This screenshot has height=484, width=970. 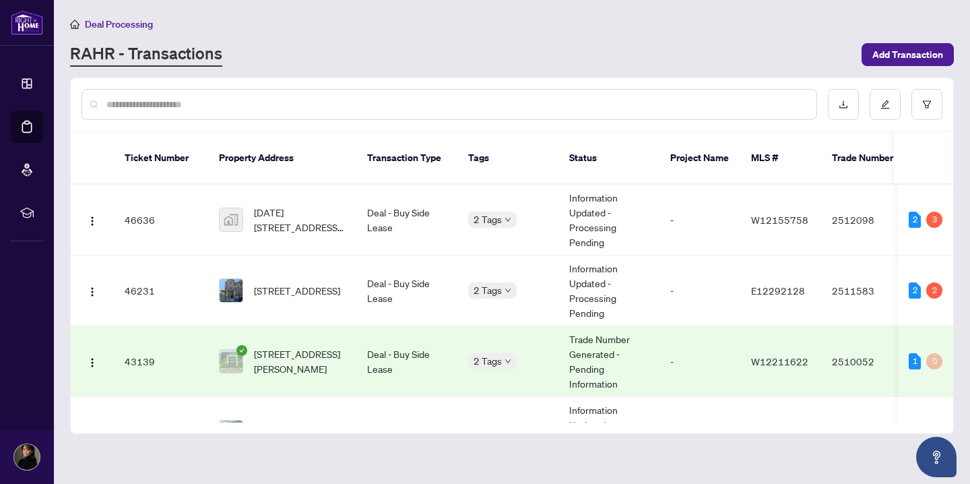 I want to click on img: Profile Icon, so click(x=27, y=457).